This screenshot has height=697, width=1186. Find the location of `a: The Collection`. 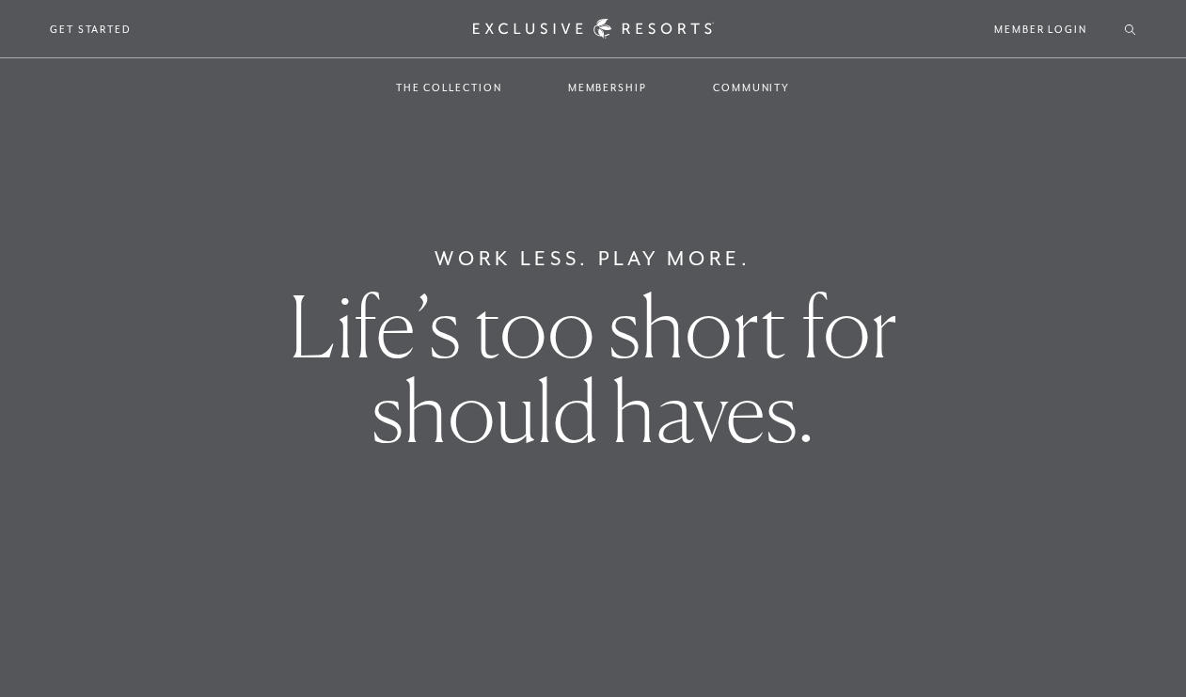

a: The Collection is located at coordinates (449, 87).